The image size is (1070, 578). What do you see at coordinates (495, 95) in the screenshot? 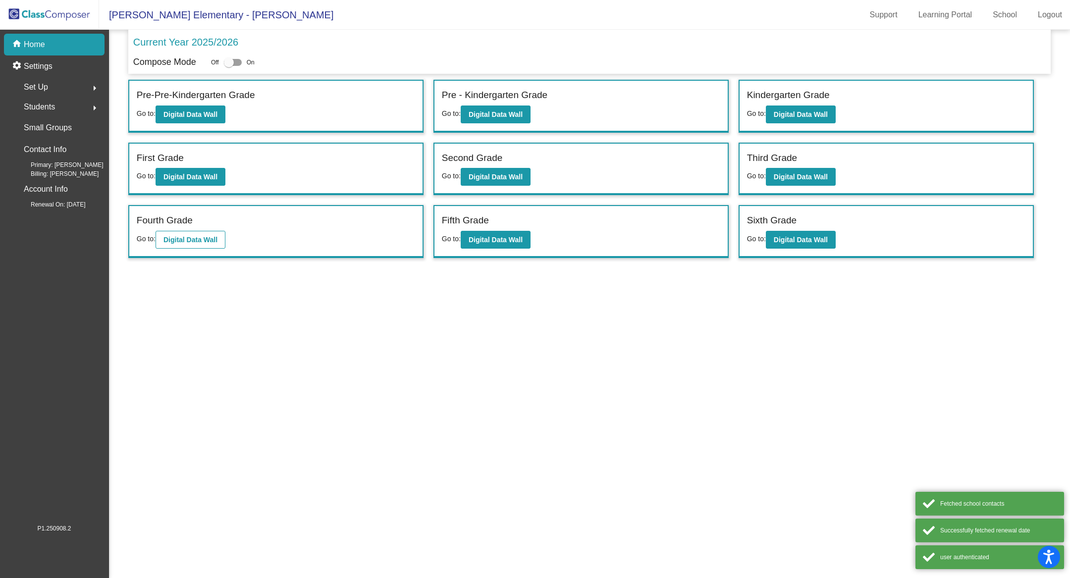
I see `label: Pre - Kindergarten Grade` at bounding box center [495, 95].